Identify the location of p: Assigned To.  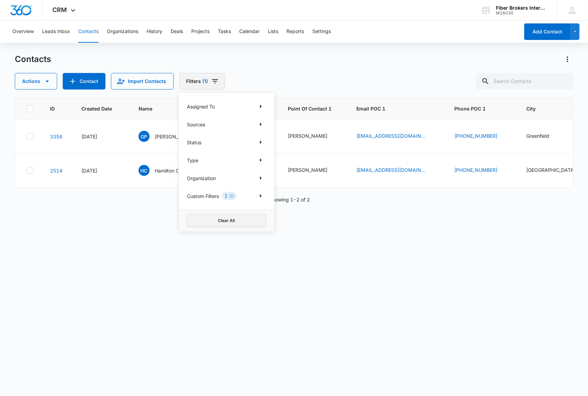
(201, 107).